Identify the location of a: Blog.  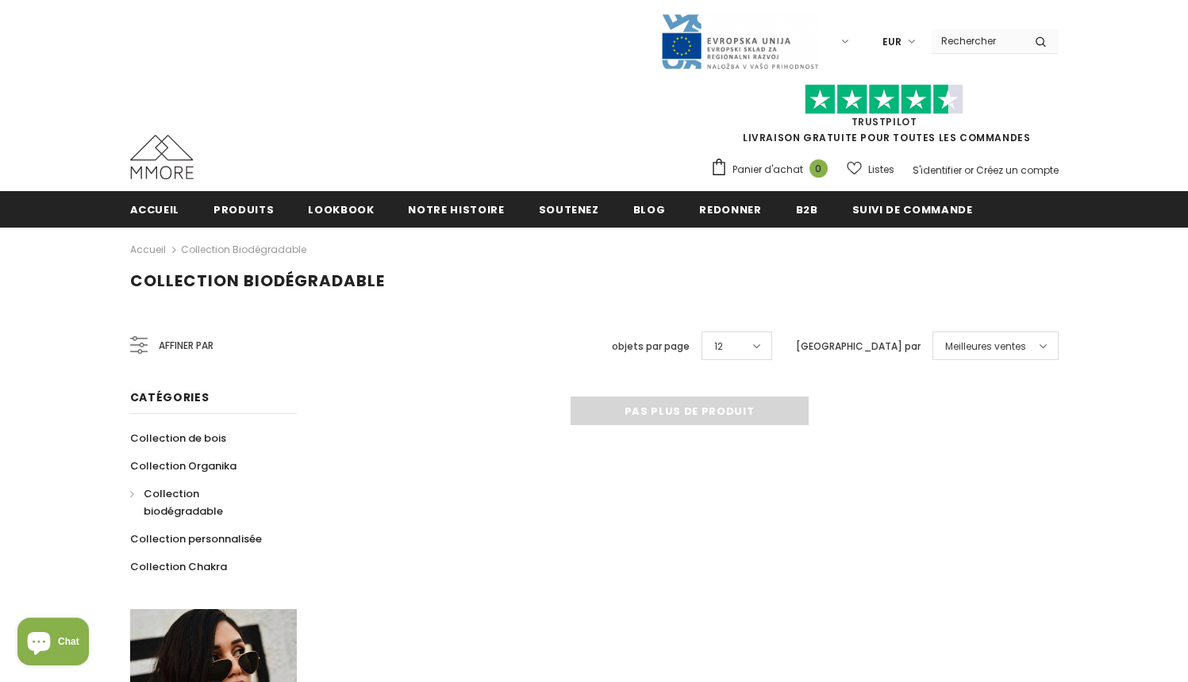
(649, 209).